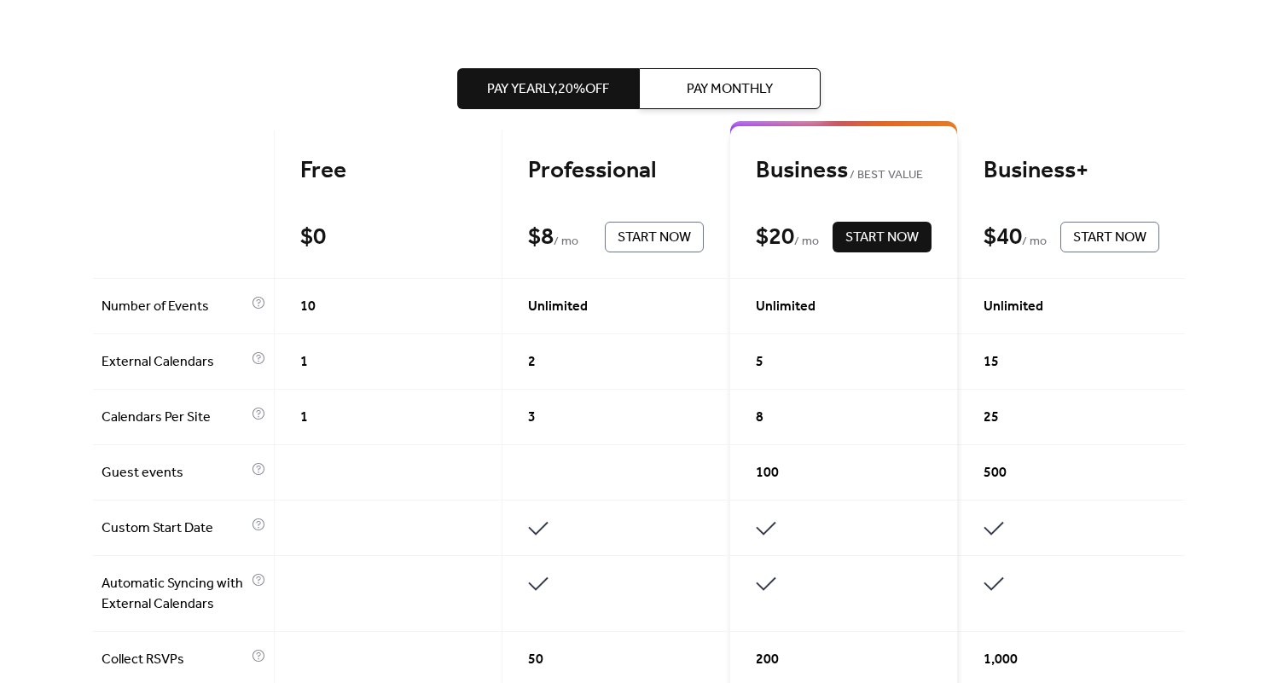 The height and width of the screenshot is (683, 1277). Describe the element at coordinates (991, 418) in the screenshot. I see `span: 25` at that location.